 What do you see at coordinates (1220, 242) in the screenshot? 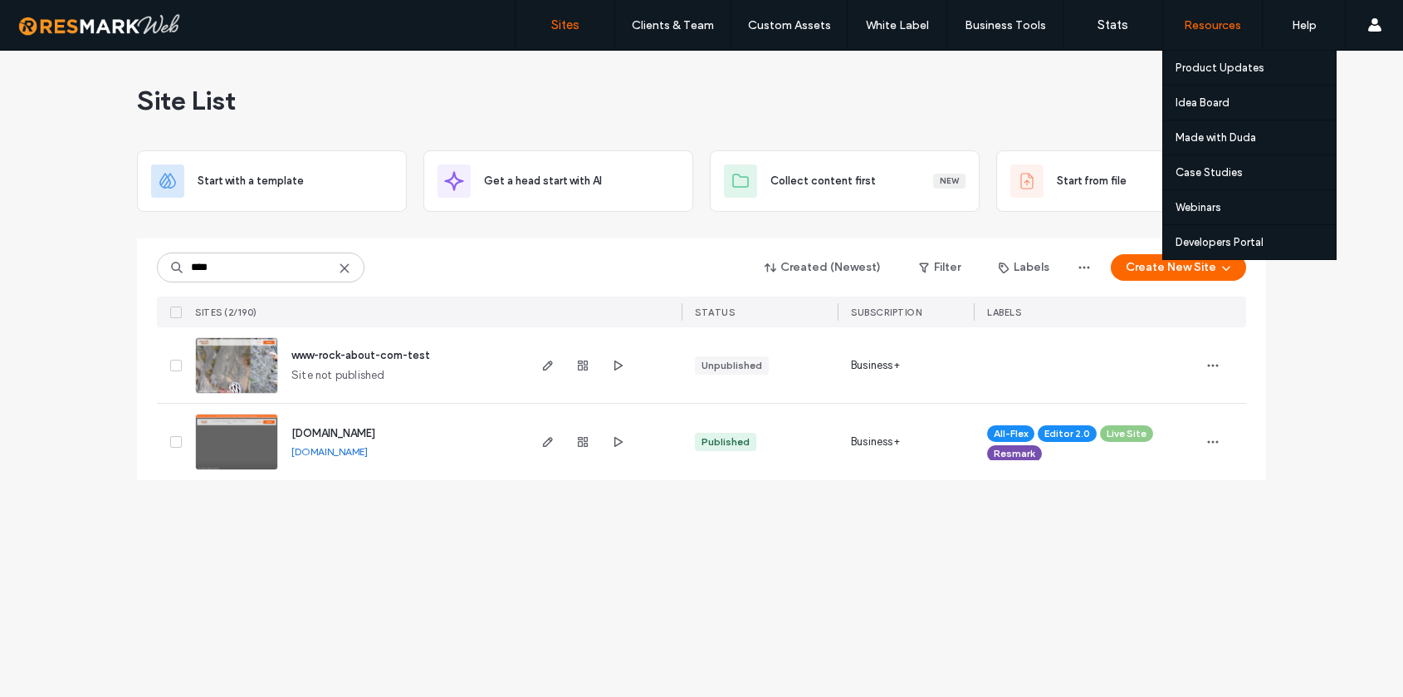
I see `label: Developers Portal` at bounding box center [1220, 242].